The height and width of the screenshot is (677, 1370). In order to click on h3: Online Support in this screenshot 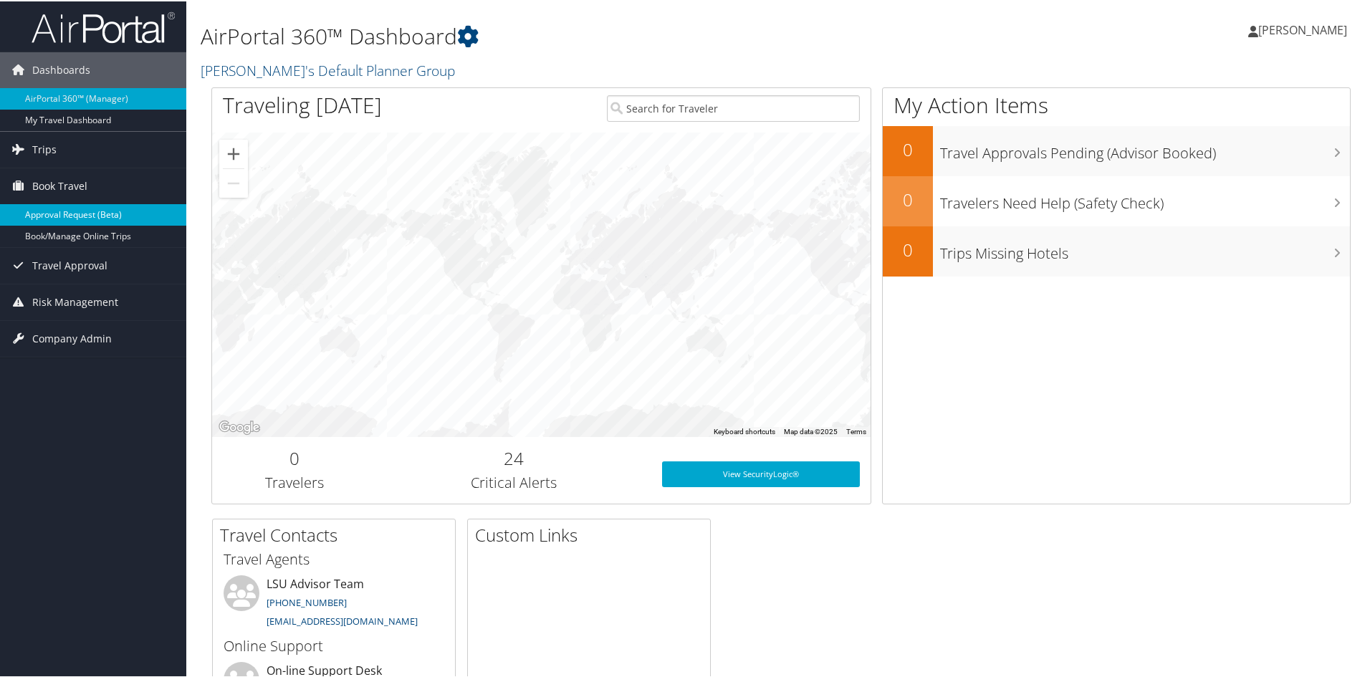, I will do `click(334, 645)`.